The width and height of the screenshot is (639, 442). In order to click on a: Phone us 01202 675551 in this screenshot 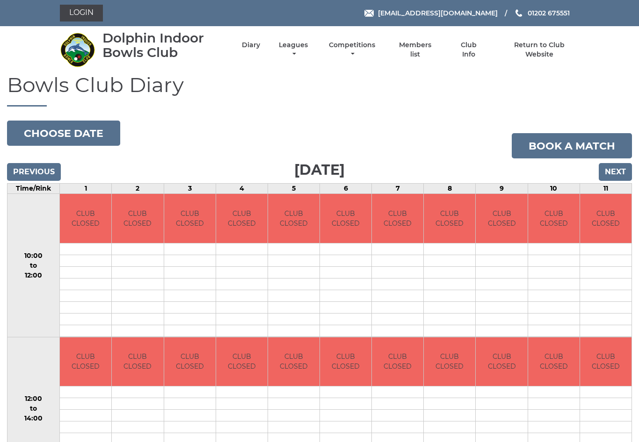, I will do `click(542, 13)`.